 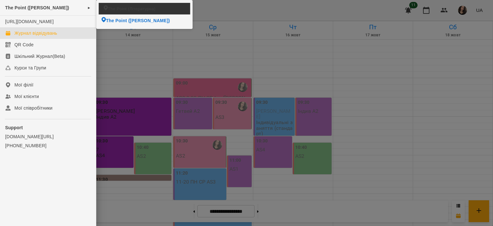 I want to click on div: Мої філії, so click(x=24, y=85).